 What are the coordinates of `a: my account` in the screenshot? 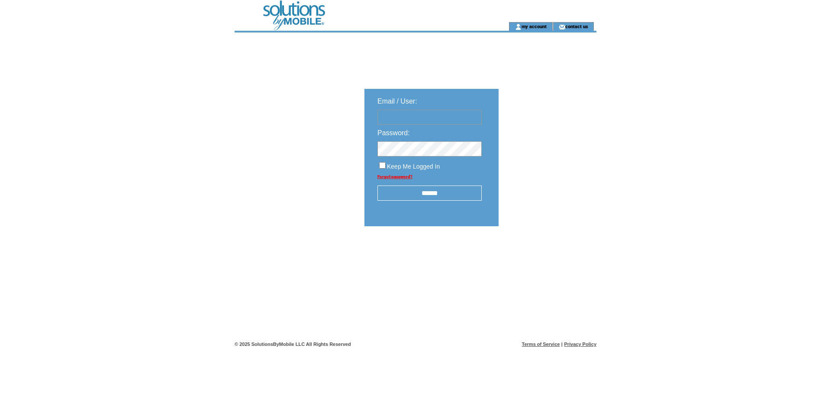 It's located at (534, 26).